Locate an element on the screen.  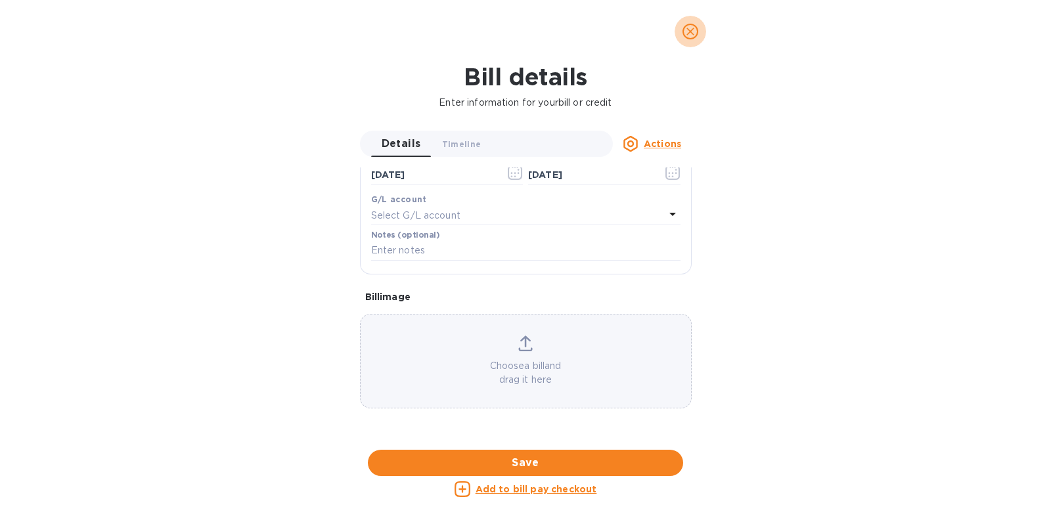
p: Choose a bill and drag it here is located at coordinates (526, 373).